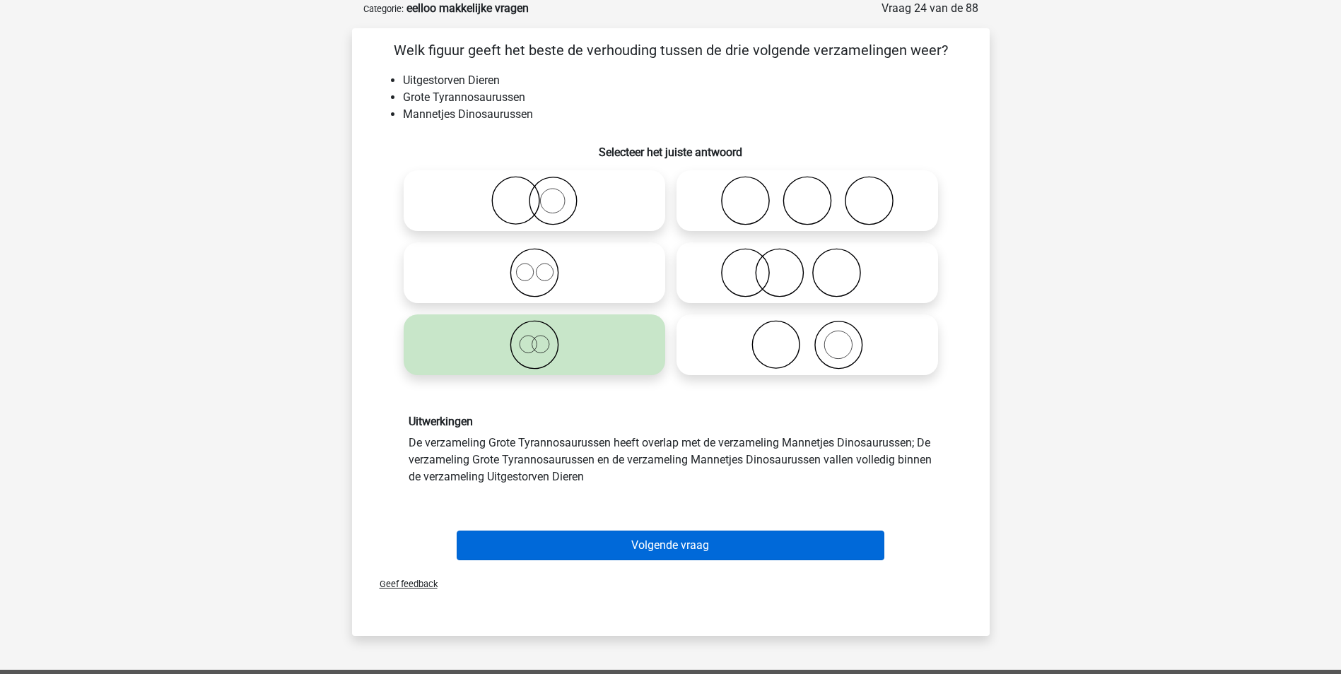 The width and height of the screenshot is (1341, 674). I want to click on button: Volgende vraag, so click(670, 546).